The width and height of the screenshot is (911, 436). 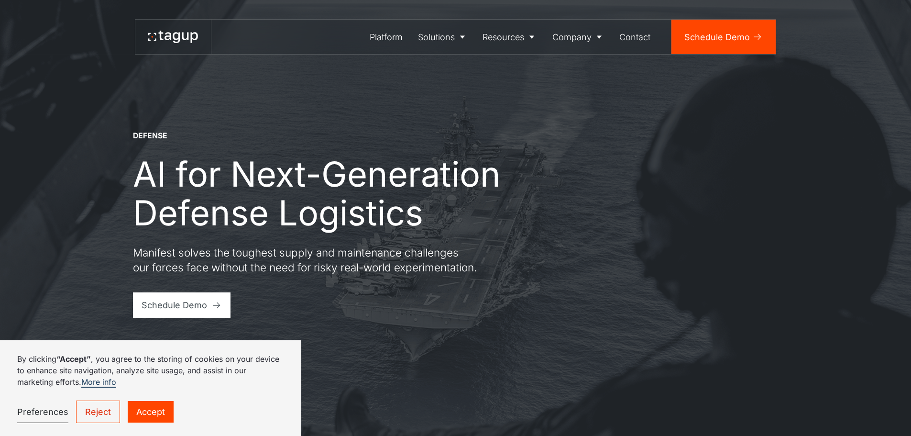 What do you see at coordinates (151, 411) in the screenshot?
I see `a: Accept` at bounding box center [151, 411].